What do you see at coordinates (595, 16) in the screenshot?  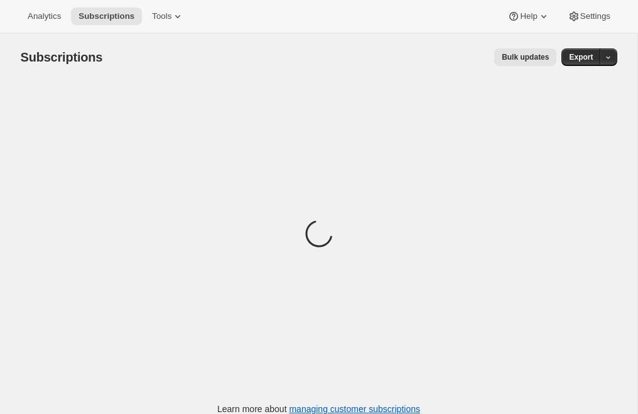 I see `span: Settings` at bounding box center [595, 16].